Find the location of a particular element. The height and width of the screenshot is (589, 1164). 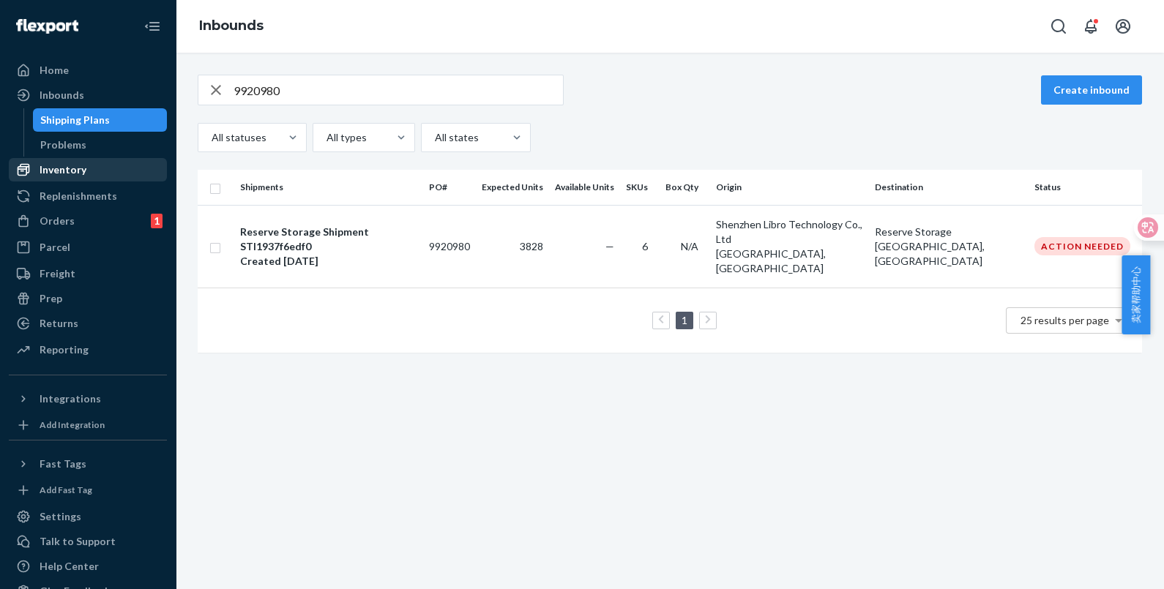

div: Replenishments is located at coordinates (78, 196).